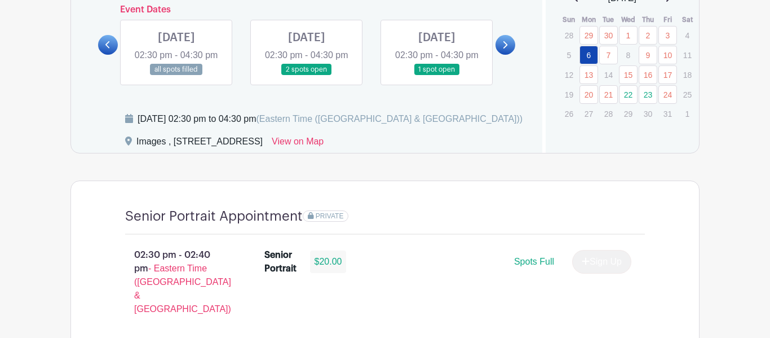 The height and width of the screenshot is (338, 770). I want to click on p: 30, so click(648, 113).